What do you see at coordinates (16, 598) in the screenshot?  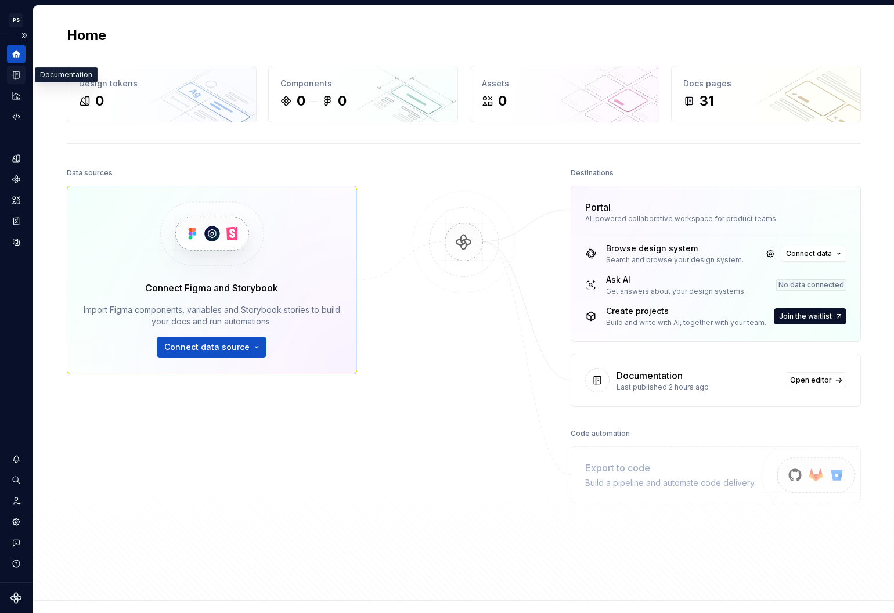 I see `a: Supernova Logo` at bounding box center [16, 598].